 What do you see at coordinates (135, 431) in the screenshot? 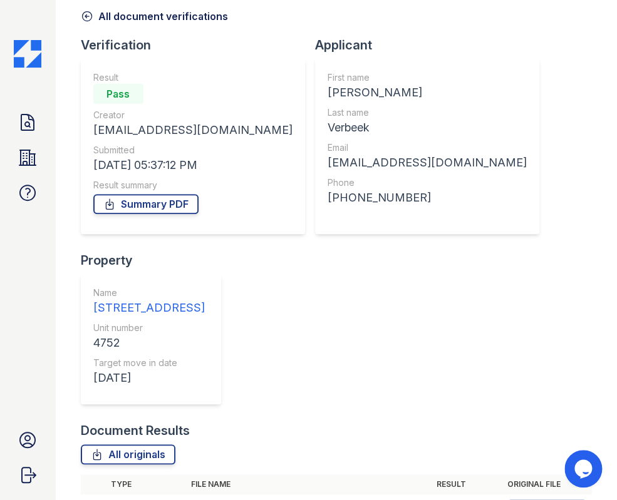
I see `div: Document Results` at bounding box center [135, 431].